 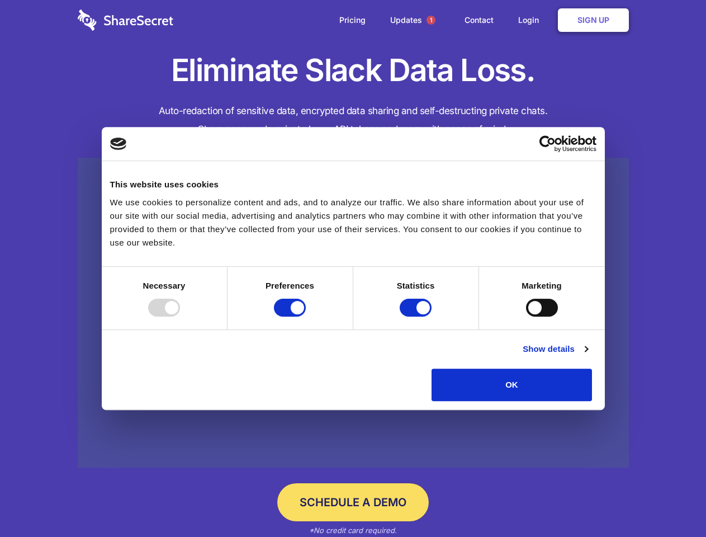 I want to click on div: This website uses cookies, so click(x=353, y=184).